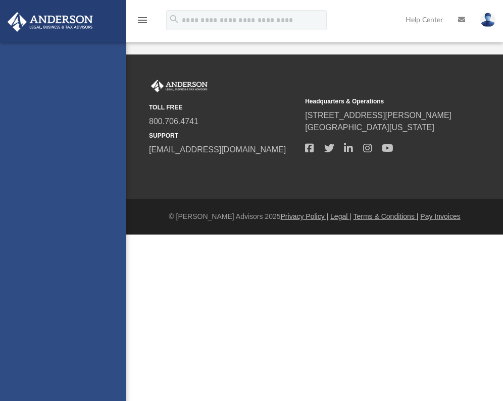 The image size is (503, 401). What do you see at coordinates (341, 216) in the screenshot?
I see `a: Legal |` at bounding box center [341, 216].